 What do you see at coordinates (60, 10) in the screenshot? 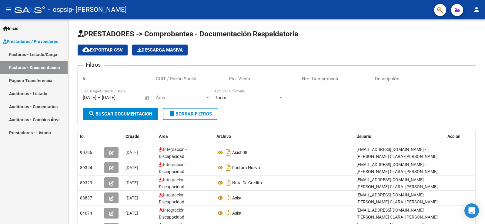
I see `span: - ospsip` at bounding box center [60, 10].